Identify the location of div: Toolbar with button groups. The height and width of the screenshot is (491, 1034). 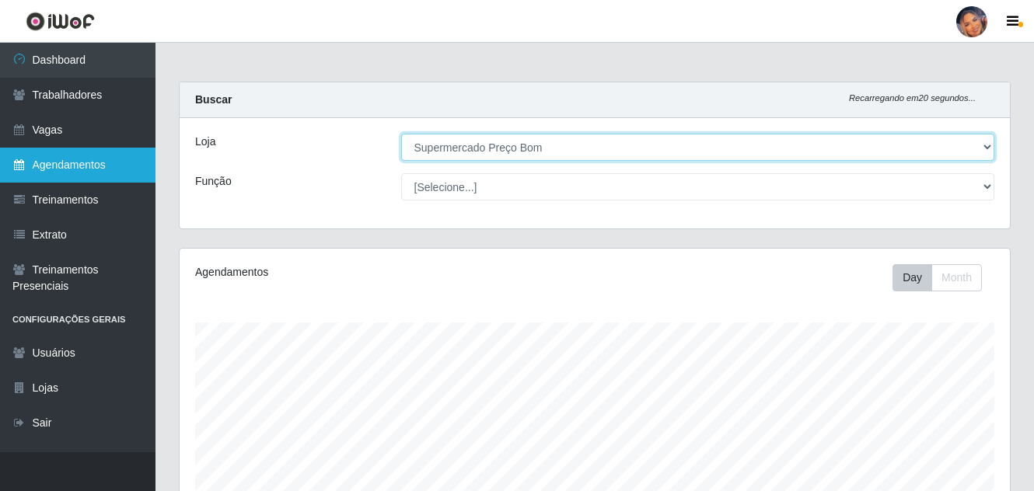
(943, 278).